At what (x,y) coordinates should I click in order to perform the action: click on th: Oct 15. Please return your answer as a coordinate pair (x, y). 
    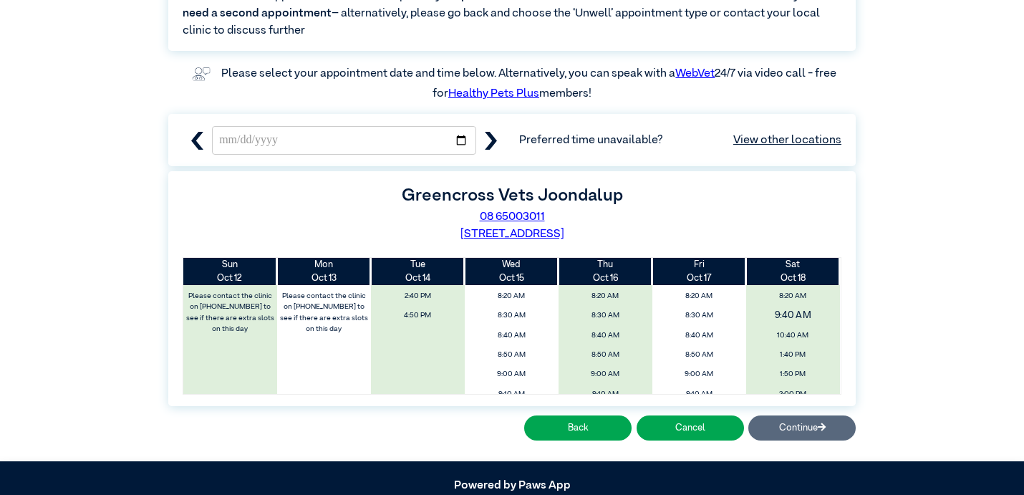
    Looking at the image, I should click on (511, 271).